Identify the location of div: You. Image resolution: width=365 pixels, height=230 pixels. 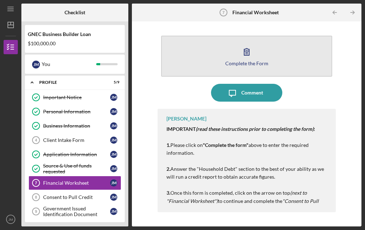
(69, 64).